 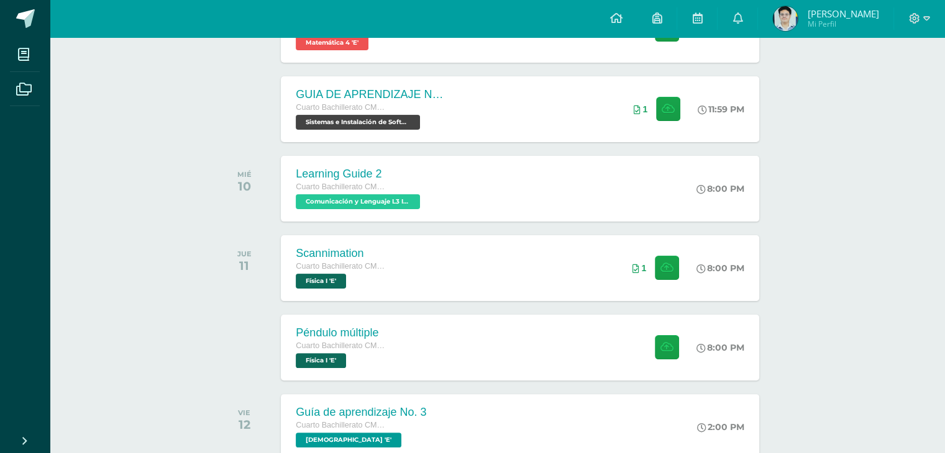 I want to click on div: 10, so click(x=244, y=186).